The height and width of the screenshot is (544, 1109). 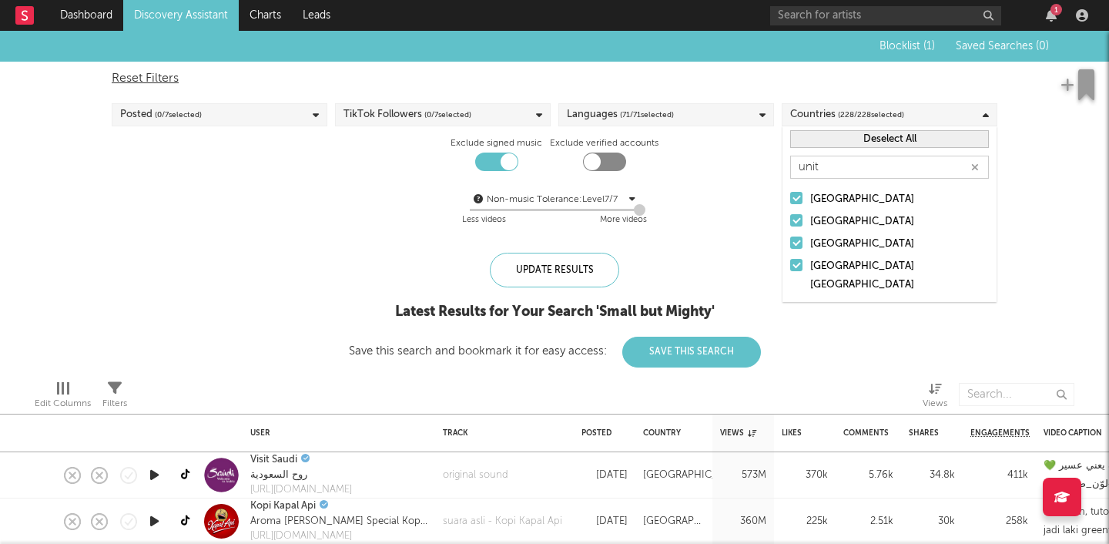 What do you see at coordinates (743, 475) in the screenshot?
I see `div: 573M` at bounding box center [743, 475].